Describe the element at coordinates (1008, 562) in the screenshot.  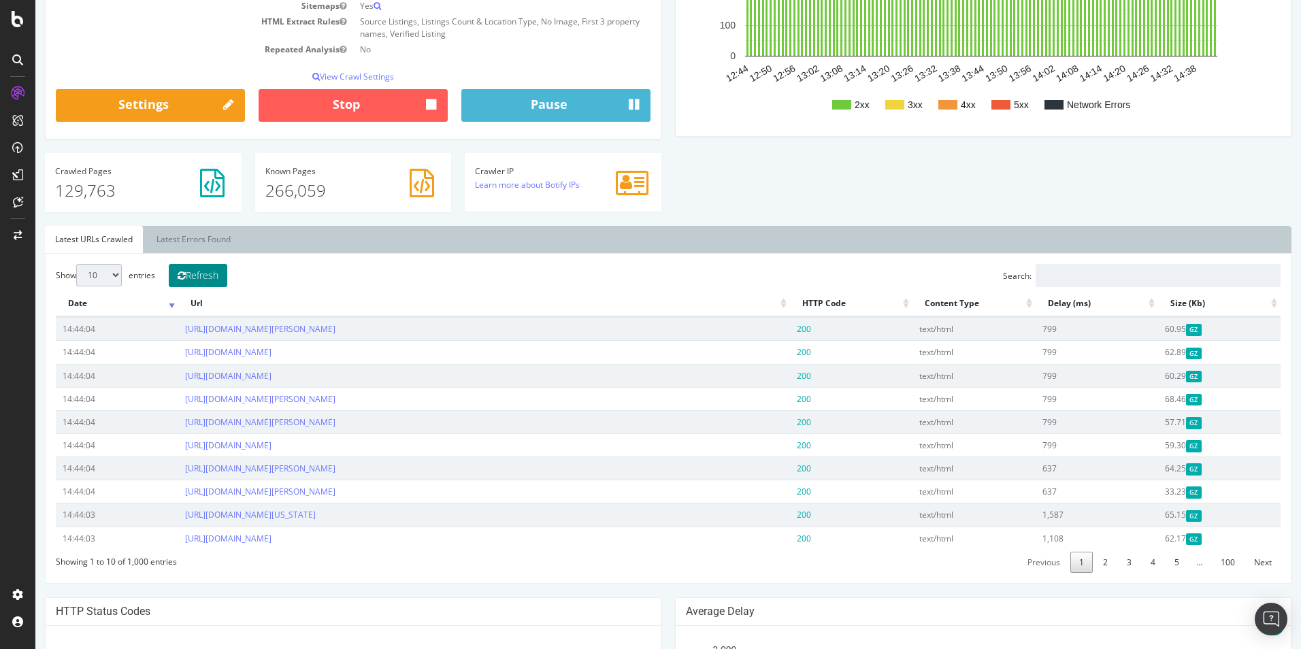
I see `a: Previous` at that location.